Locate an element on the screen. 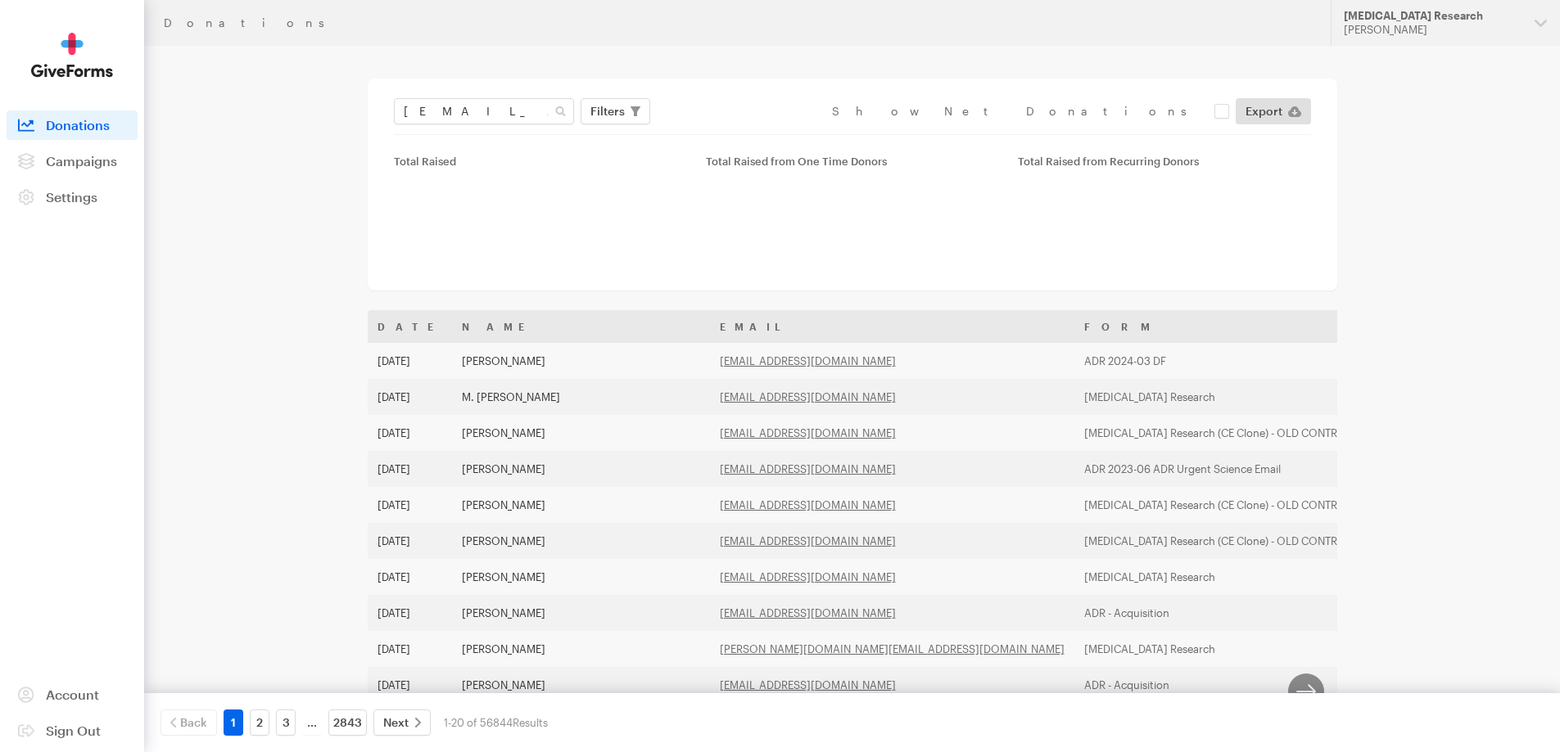  th: Form is located at coordinates (1217, 327).